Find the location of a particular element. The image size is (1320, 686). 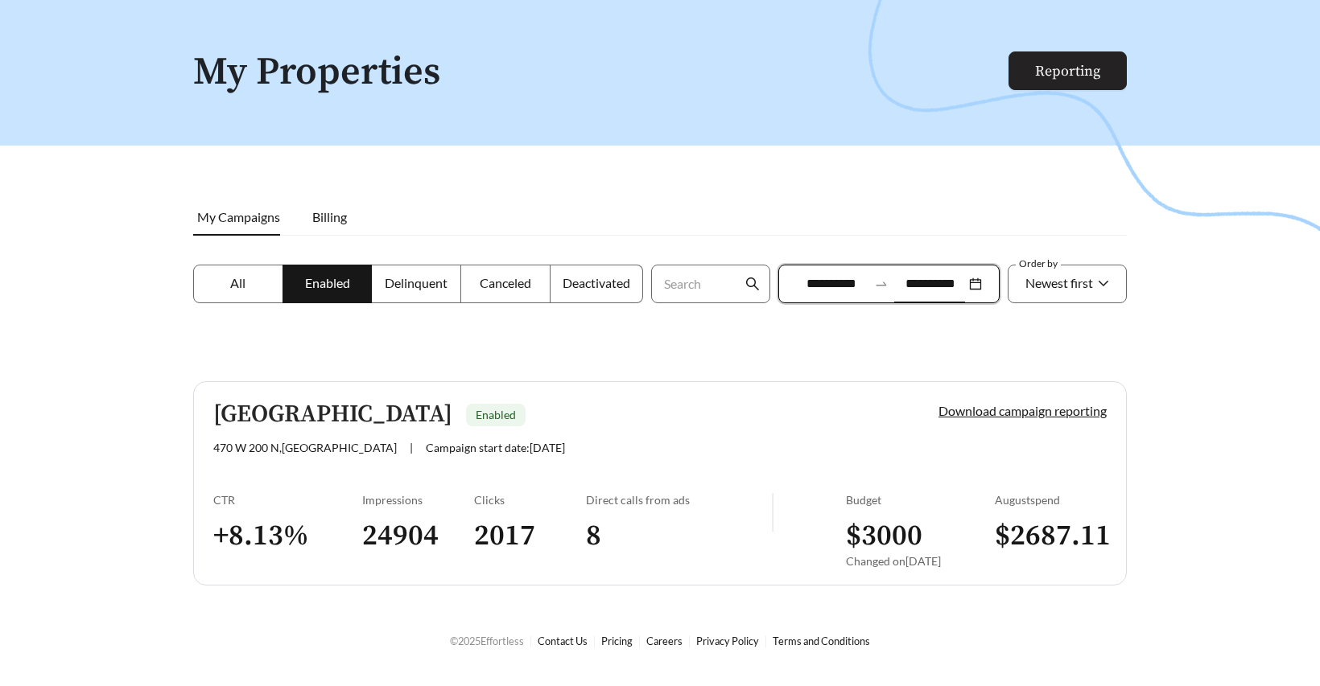

div: Clicks is located at coordinates (529, 500).